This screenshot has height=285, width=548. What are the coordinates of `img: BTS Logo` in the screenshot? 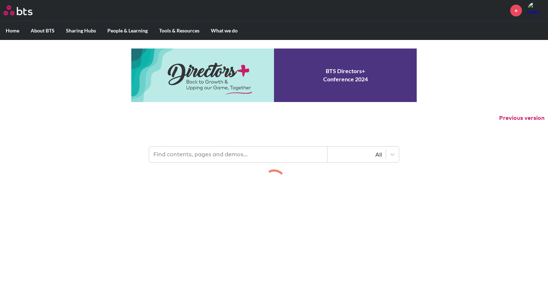 It's located at (18, 10).